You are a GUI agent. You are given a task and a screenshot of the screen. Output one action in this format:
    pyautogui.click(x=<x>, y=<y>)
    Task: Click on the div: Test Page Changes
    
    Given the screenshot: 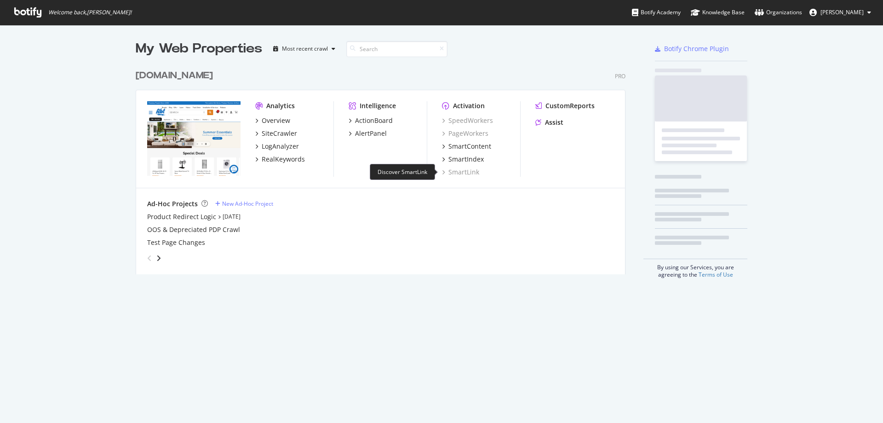 What is the action you would take?
    pyautogui.click(x=176, y=242)
    